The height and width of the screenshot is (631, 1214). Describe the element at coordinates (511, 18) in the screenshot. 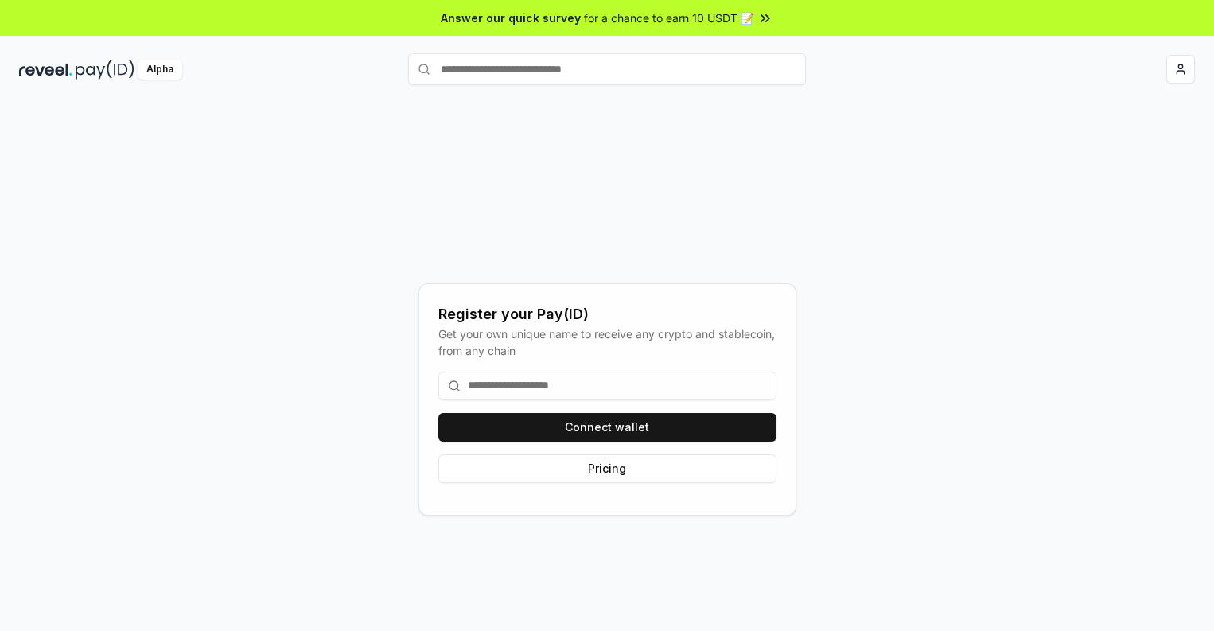

I see `span: Answer our quick survey` at that location.